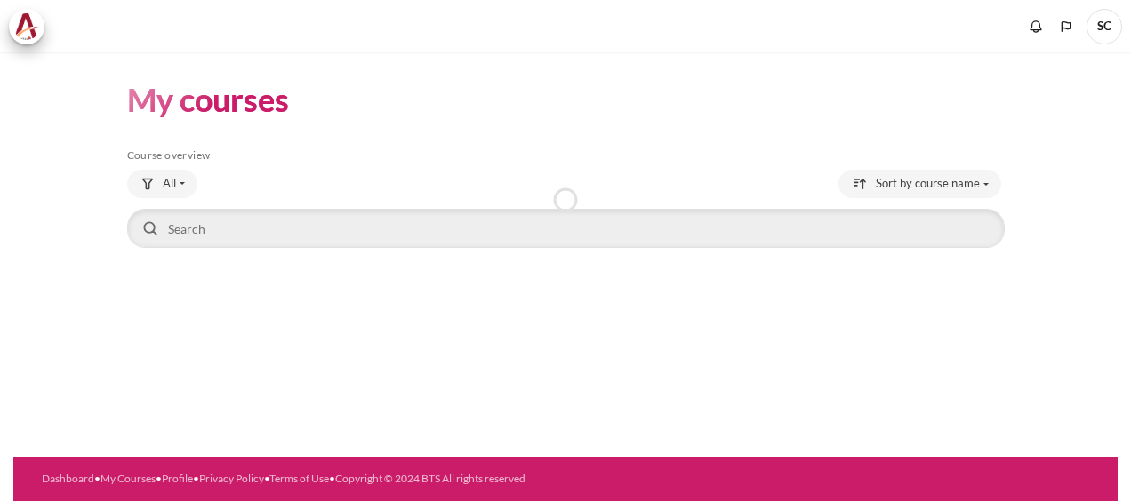  Describe the element at coordinates (565, 228) in the screenshot. I see `input: Search` at that location.